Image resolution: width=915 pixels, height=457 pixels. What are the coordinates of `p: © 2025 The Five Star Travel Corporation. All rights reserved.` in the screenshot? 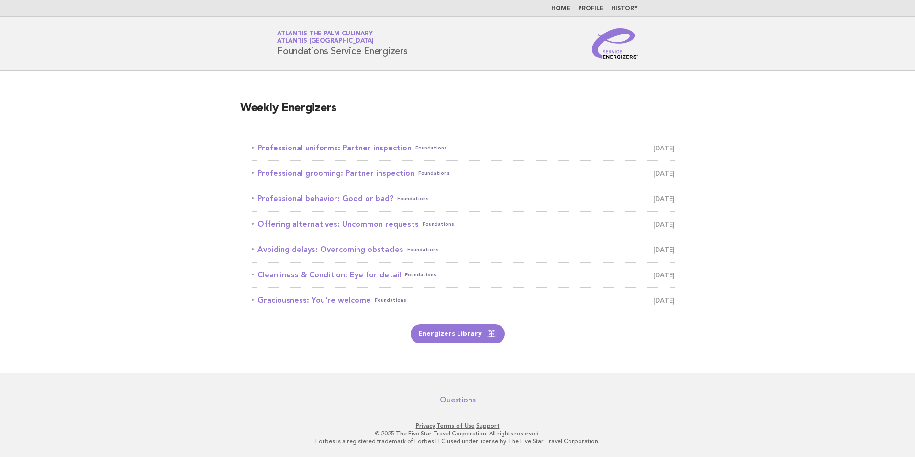 It's located at (458, 433).